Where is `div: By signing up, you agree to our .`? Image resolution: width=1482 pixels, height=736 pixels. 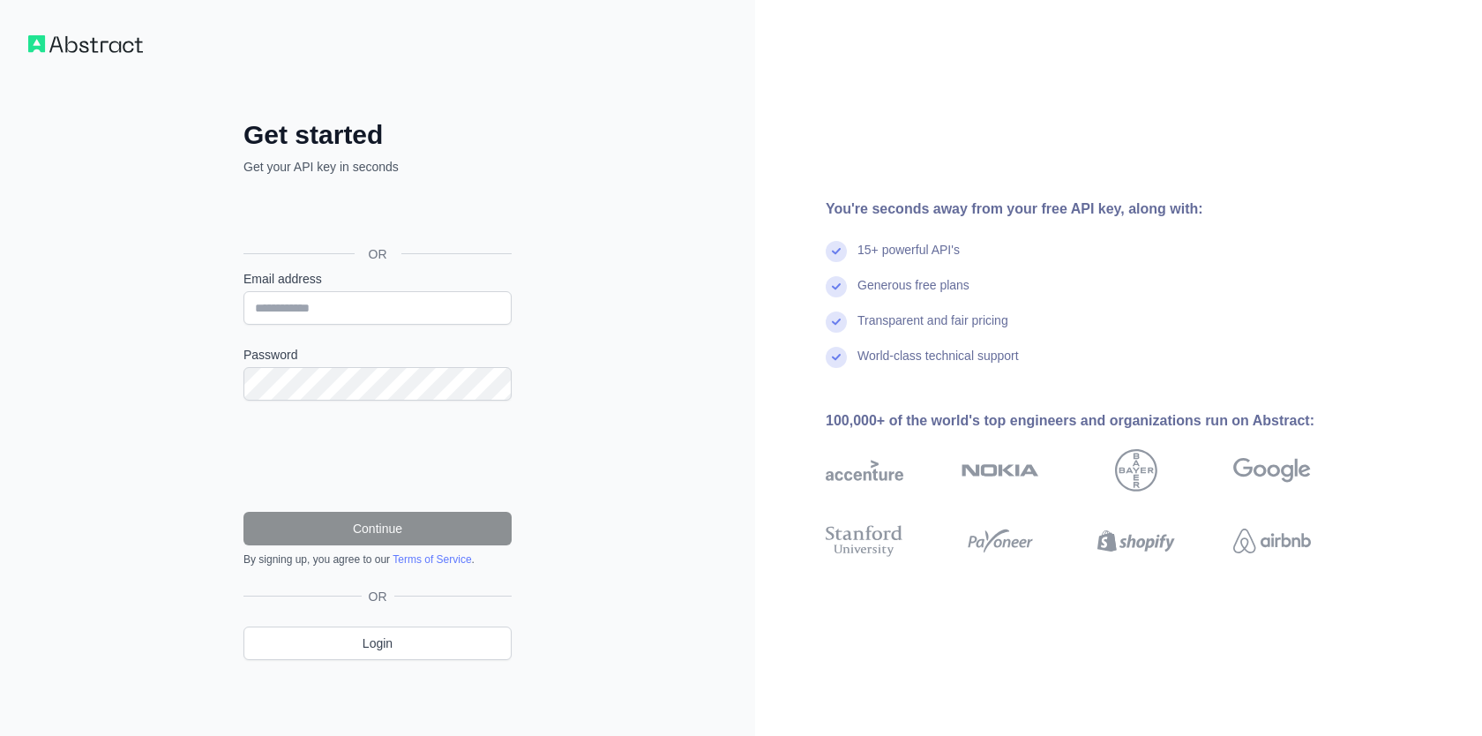
div: By signing up, you agree to our . is located at coordinates (378, 559).